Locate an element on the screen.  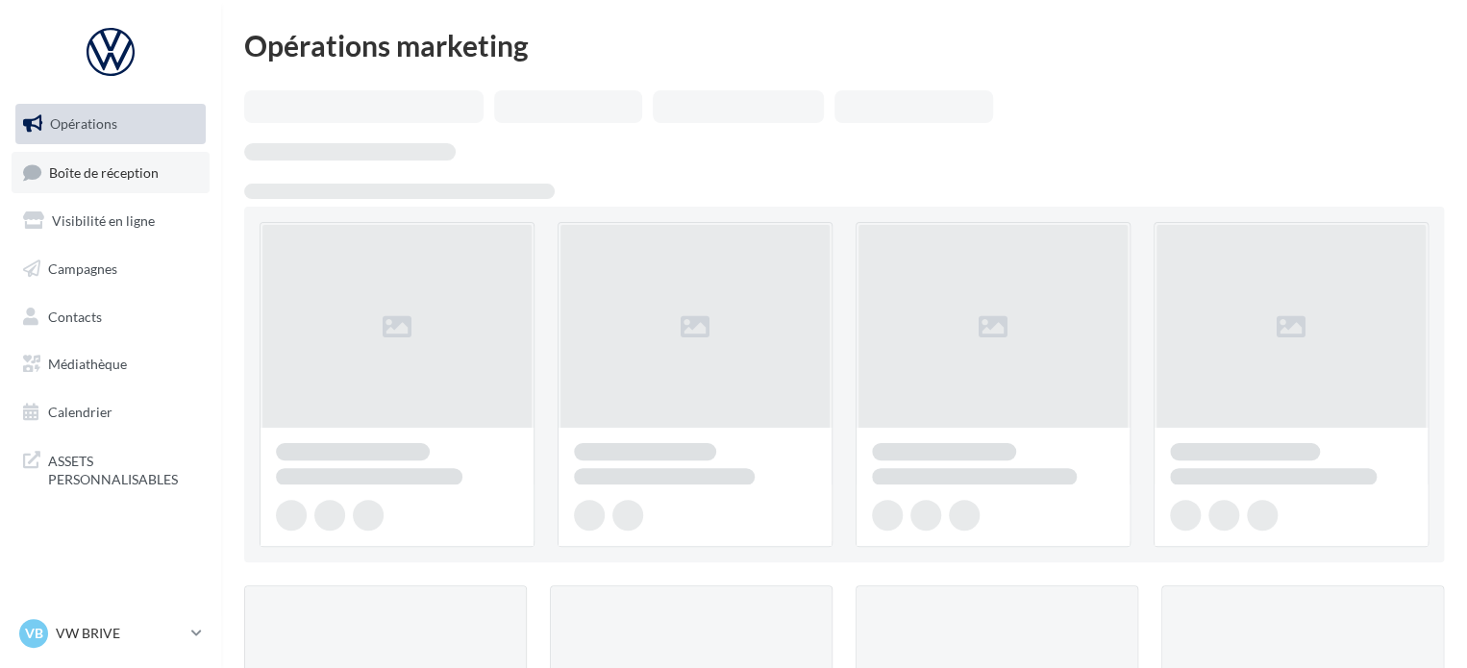
a: Campagnes is located at coordinates (111, 269).